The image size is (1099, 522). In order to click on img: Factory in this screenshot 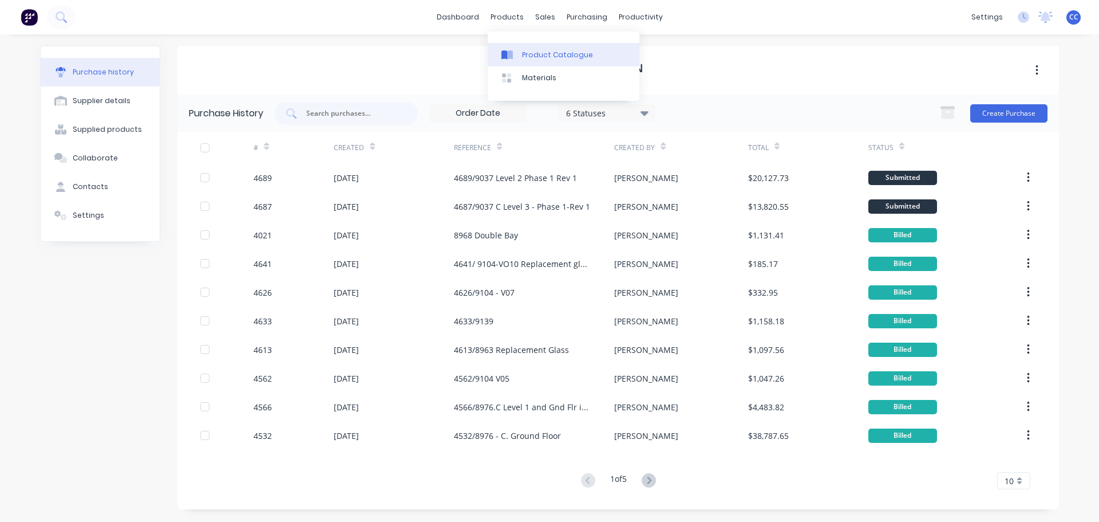, I will do `click(29, 17)`.